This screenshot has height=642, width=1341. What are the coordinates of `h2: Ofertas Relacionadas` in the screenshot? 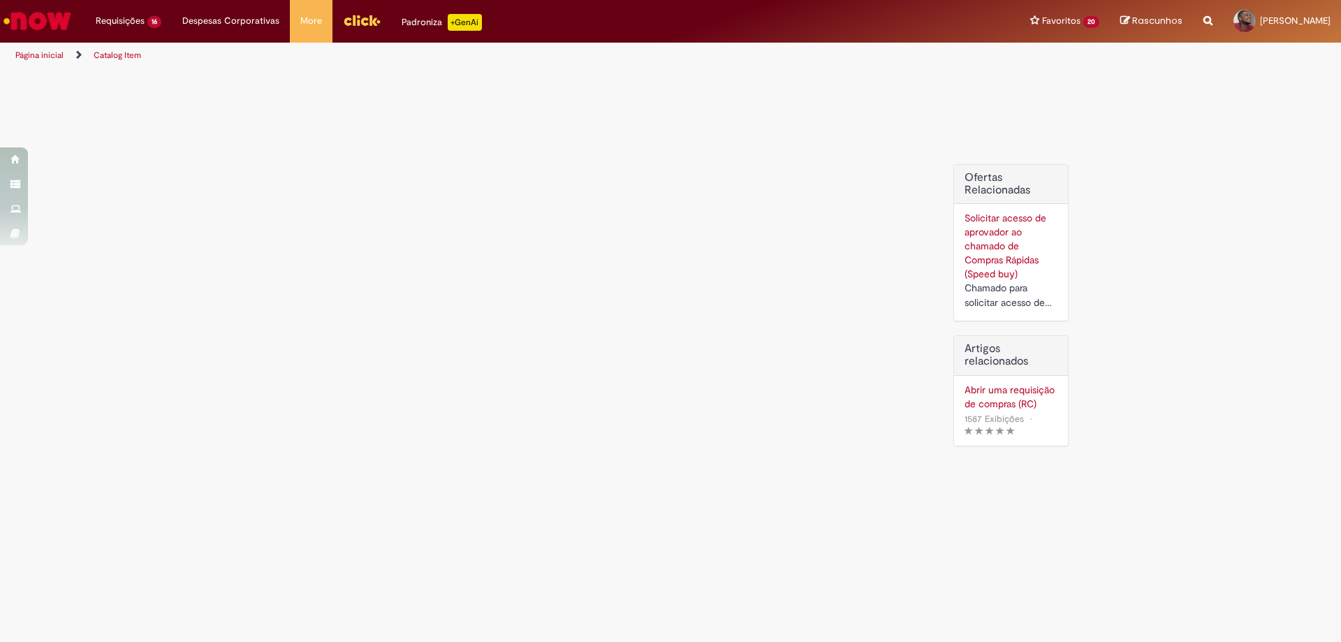 It's located at (1010, 184).